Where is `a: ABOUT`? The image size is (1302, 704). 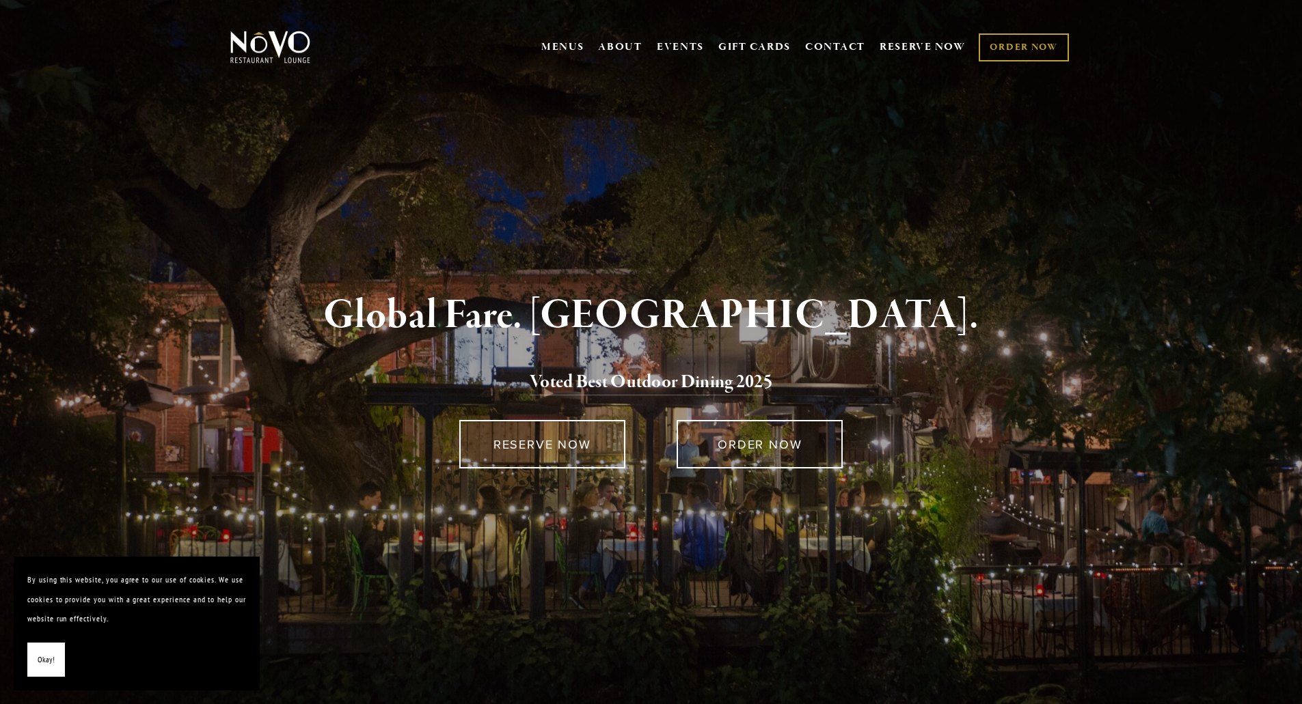
a: ABOUT is located at coordinates (620, 47).